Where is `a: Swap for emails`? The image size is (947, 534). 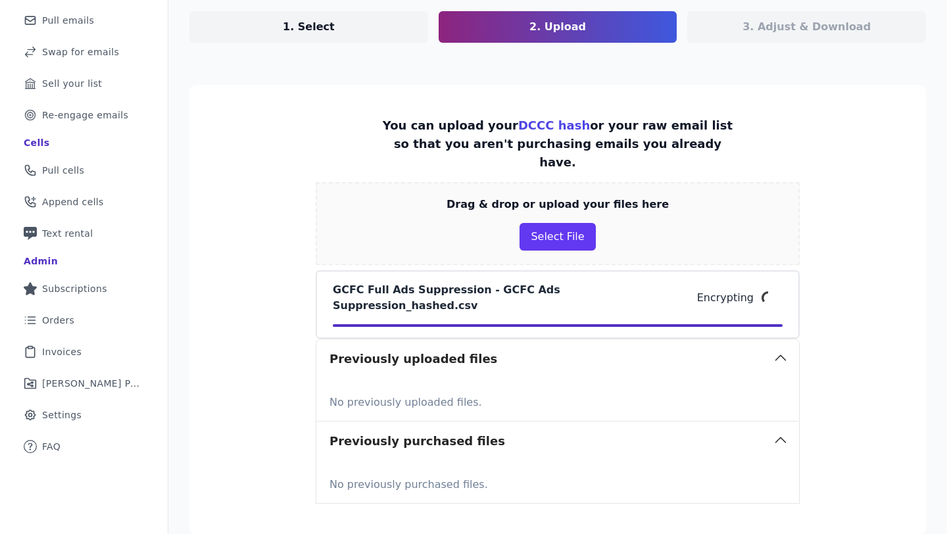
a: Swap for emails is located at coordinates (83, 52).